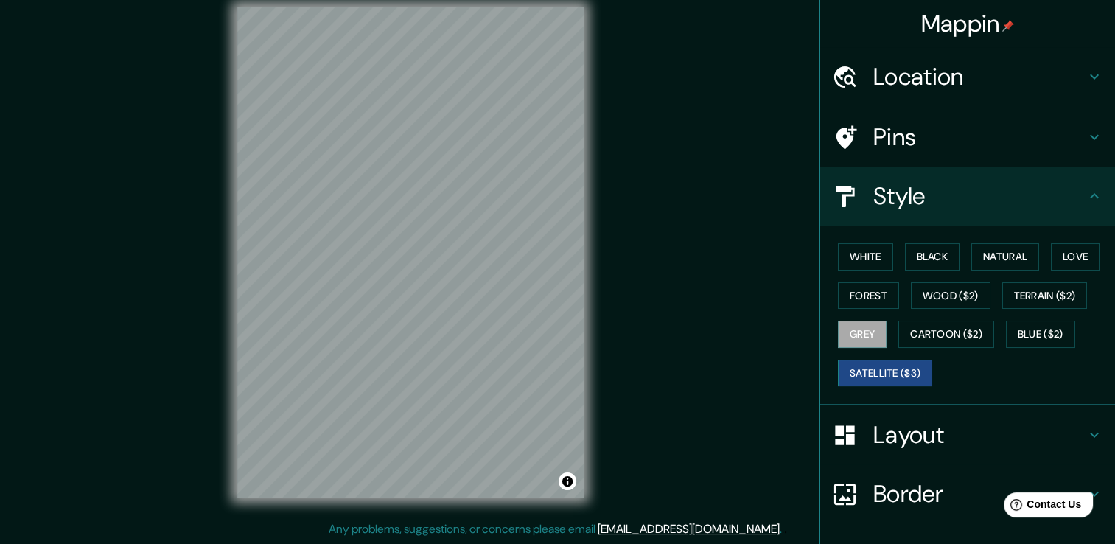 Image resolution: width=1115 pixels, height=544 pixels. Describe the element at coordinates (980, 494) in the screenshot. I see `h4: Border` at that location.